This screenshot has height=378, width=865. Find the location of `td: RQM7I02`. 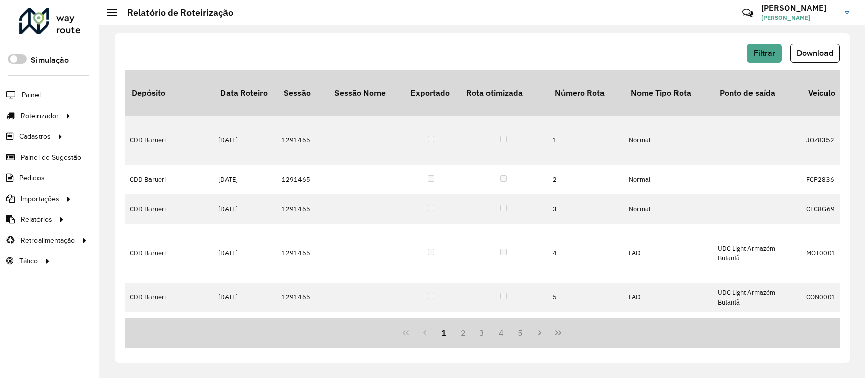

td: RQM7I02 is located at coordinates (826, 327).